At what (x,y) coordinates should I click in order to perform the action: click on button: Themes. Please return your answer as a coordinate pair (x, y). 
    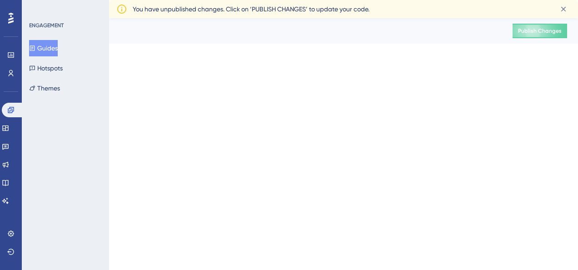
    Looking at the image, I should click on (45, 88).